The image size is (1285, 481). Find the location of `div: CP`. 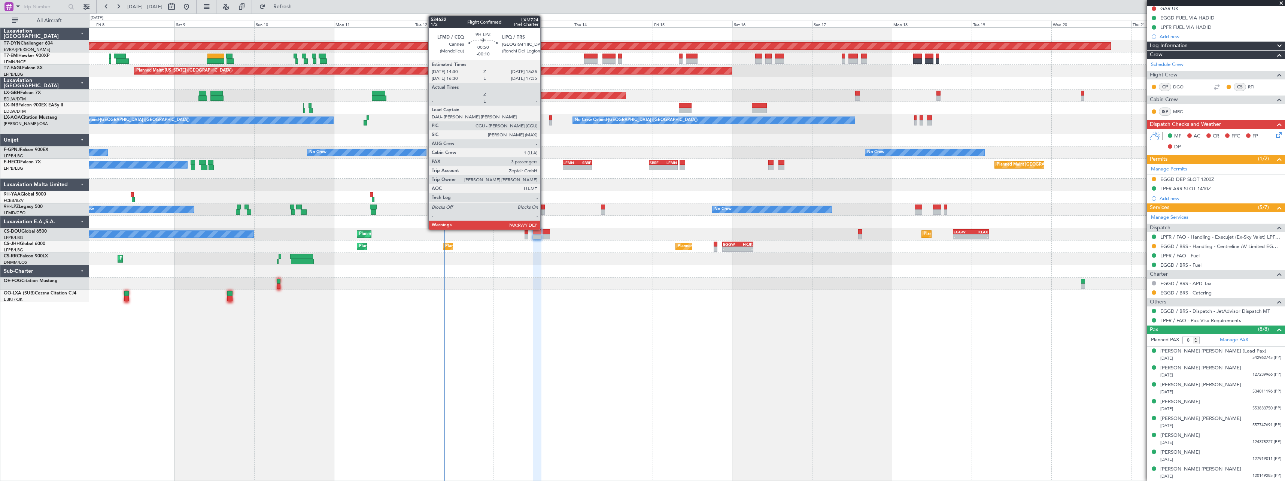

div: CP is located at coordinates (1165, 87).